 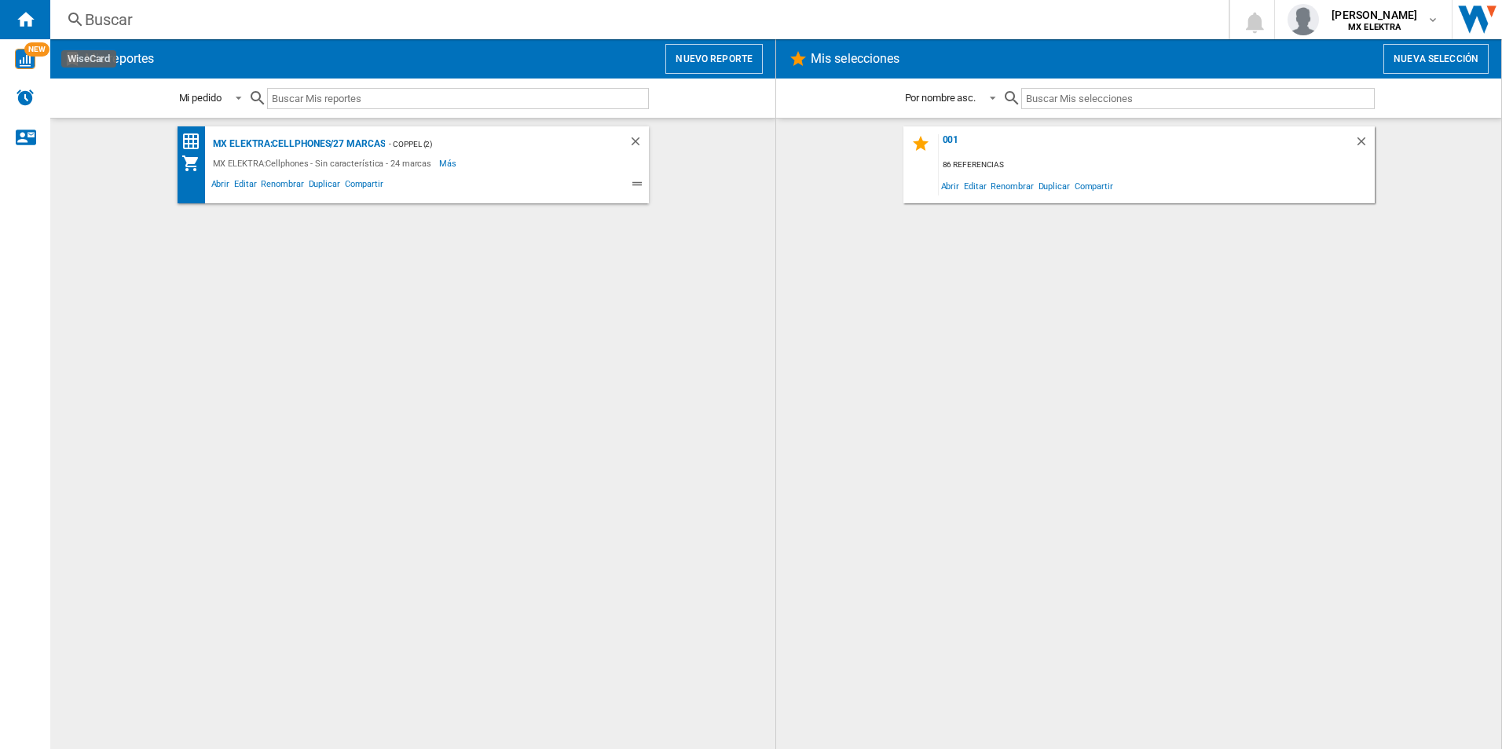 I want to click on span: NEW, so click(x=37, y=49).